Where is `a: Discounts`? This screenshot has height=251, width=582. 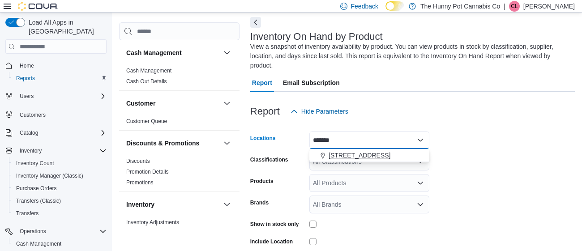 a: Discounts is located at coordinates (138, 161).